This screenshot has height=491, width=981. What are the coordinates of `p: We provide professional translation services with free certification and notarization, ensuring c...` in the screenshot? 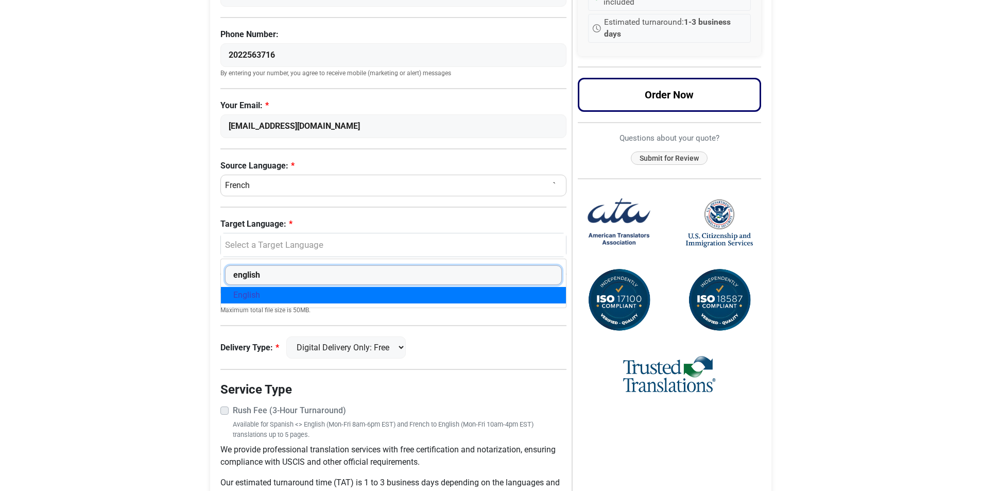 It's located at (393, 456).